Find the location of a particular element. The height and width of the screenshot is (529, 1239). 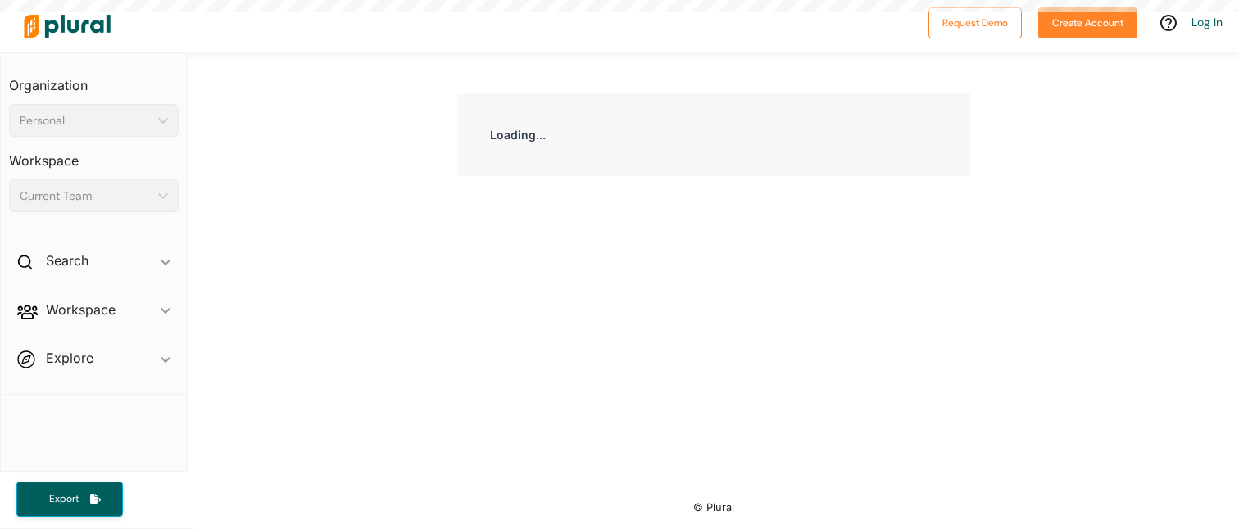

span: Export is located at coordinates (64, 499).